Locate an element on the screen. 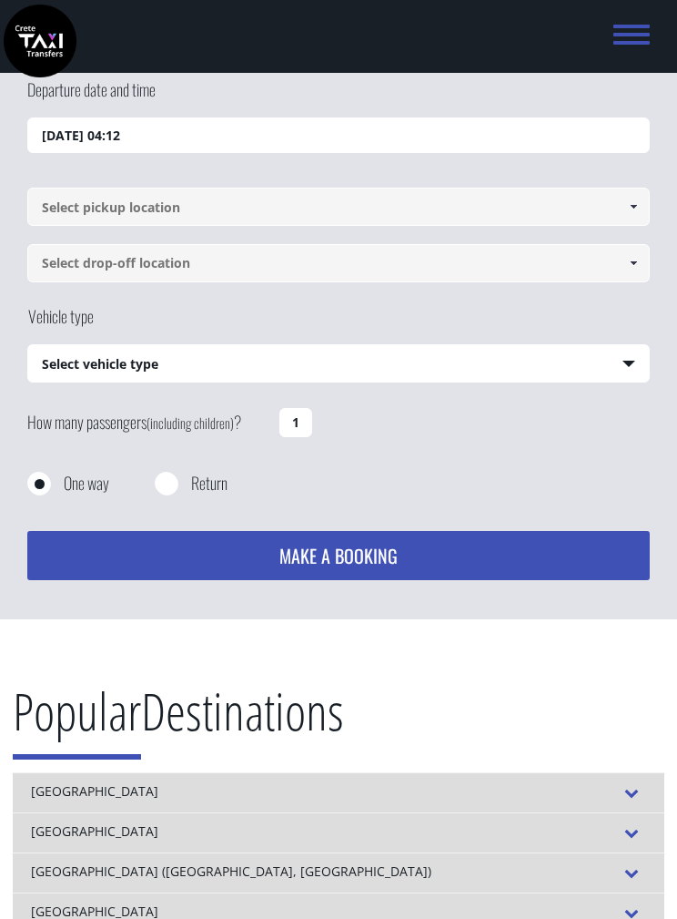  label: Departure date and time is located at coordinates (91, 97).